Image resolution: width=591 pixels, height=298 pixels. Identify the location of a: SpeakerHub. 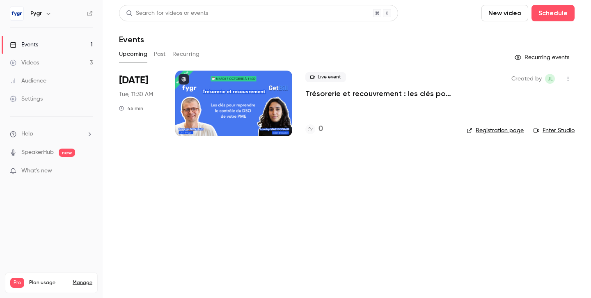
(37, 152).